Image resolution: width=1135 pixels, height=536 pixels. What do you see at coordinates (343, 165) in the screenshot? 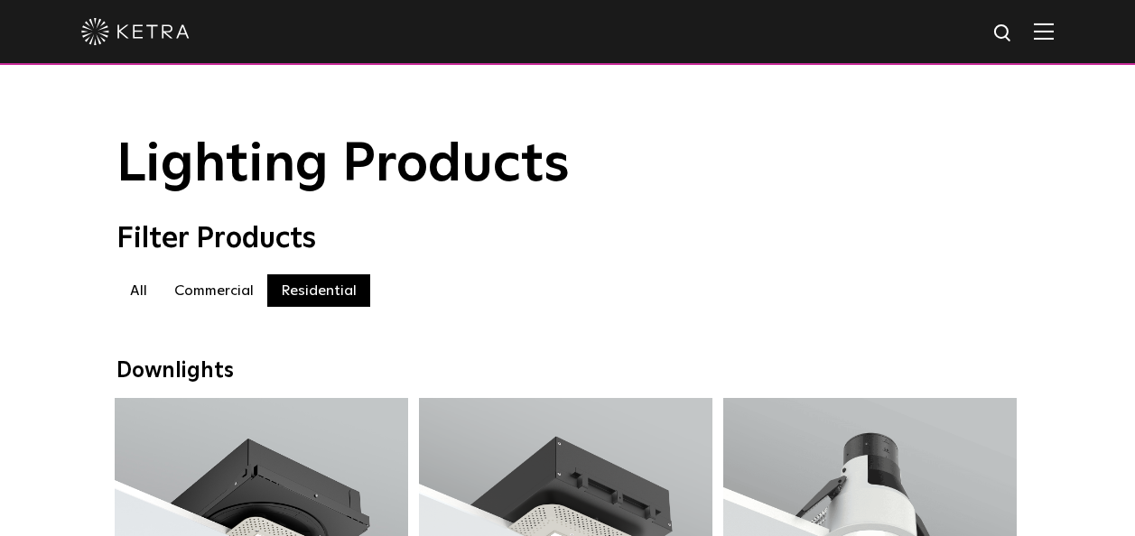
I see `span: Lighting Products` at bounding box center [343, 165].